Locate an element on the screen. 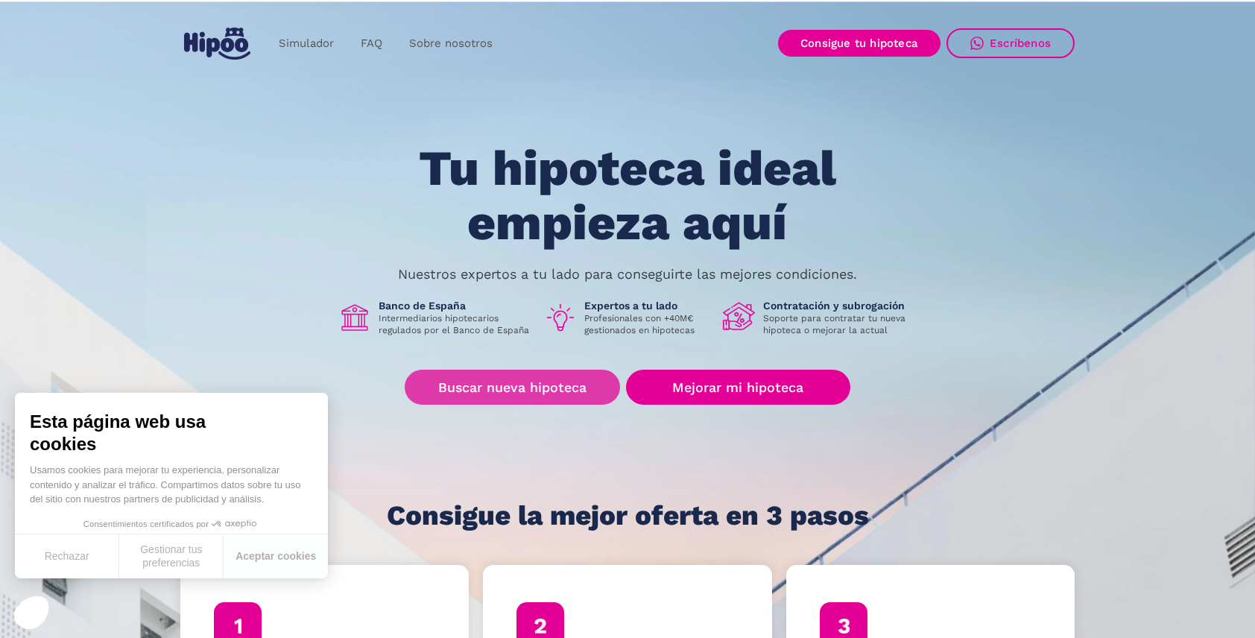 The height and width of the screenshot is (638, 1255). a: home is located at coordinates (217, 43).